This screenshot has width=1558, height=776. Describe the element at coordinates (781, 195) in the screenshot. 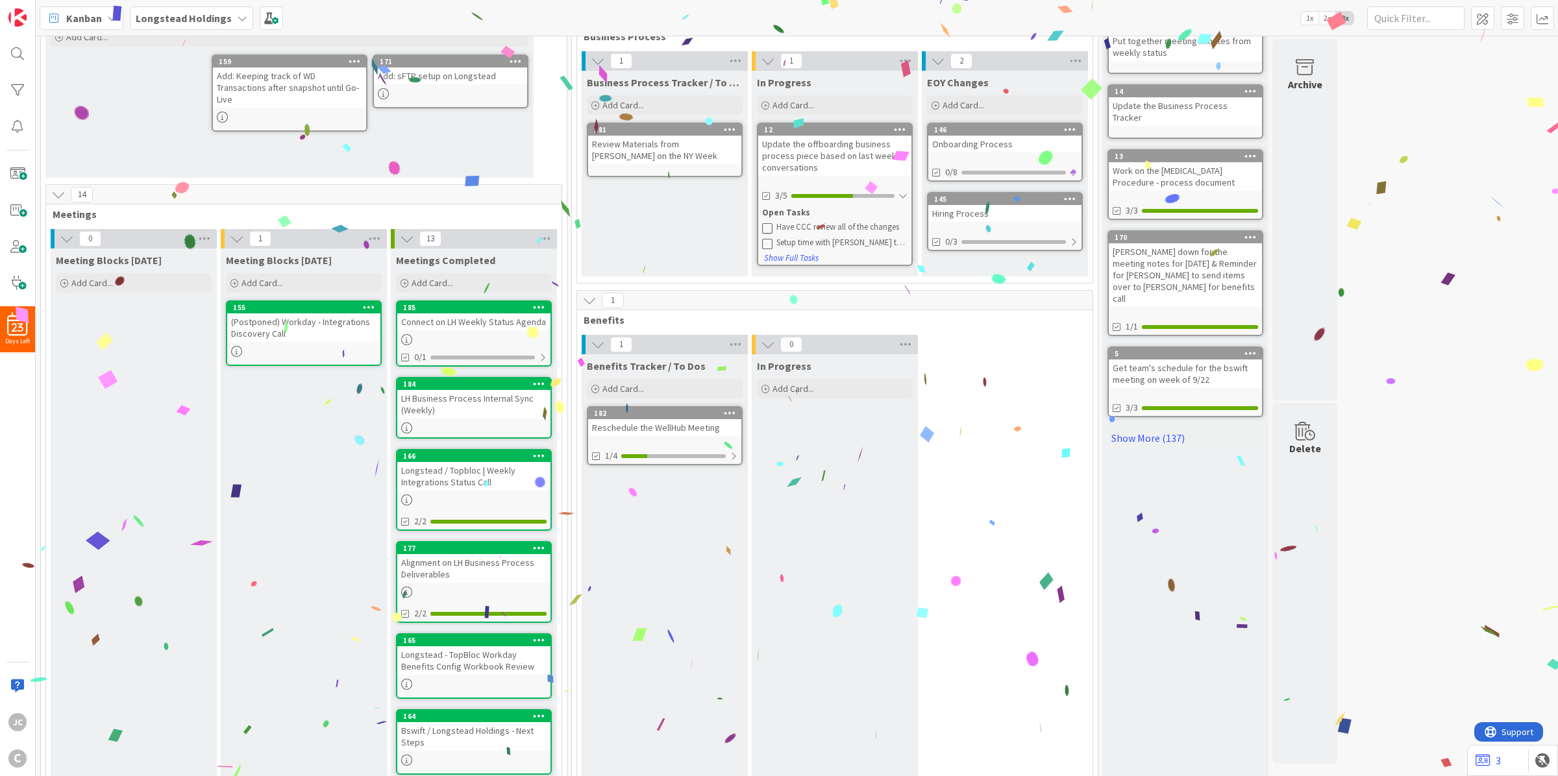

I see `span: 3/5` at that location.